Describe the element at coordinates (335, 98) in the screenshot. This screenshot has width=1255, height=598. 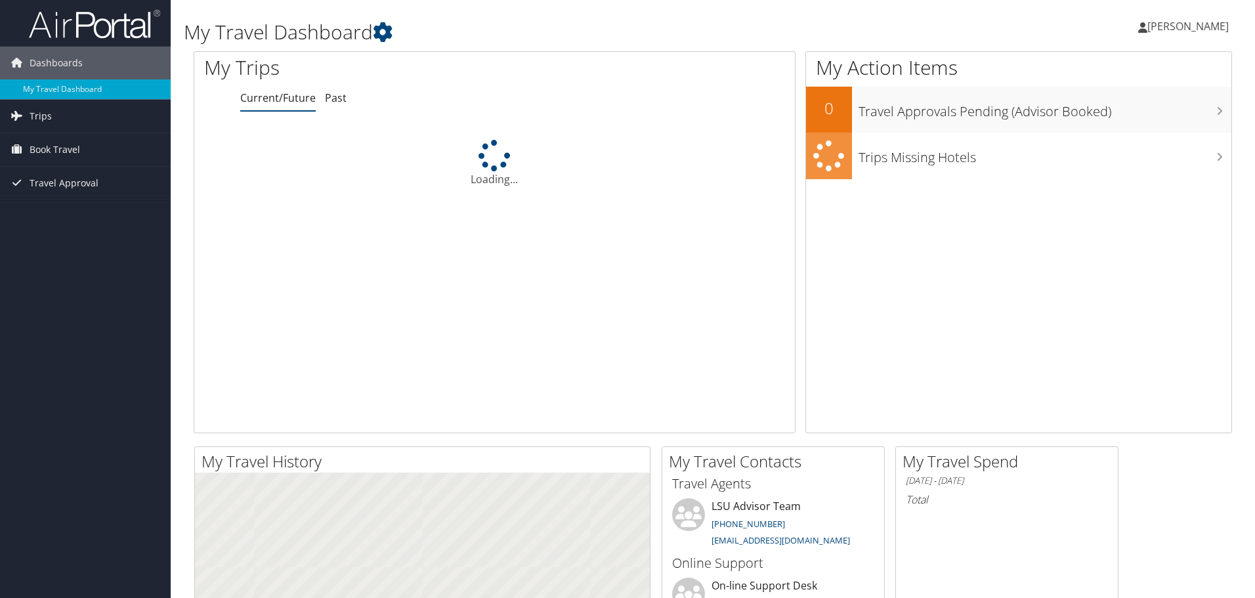
I see `a: Past` at that location.